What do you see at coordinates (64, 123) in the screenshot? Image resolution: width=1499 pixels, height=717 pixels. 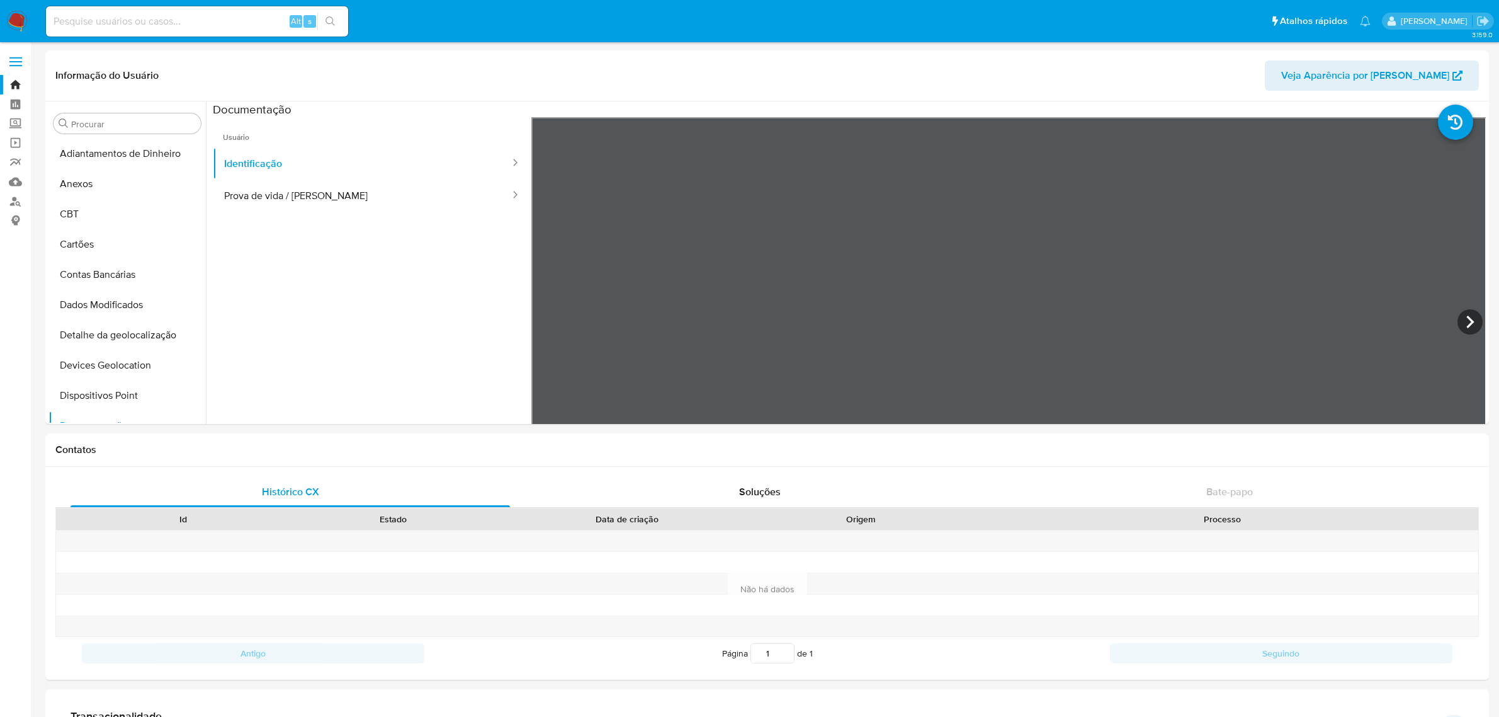 I see `button: Procurar` at bounding box center [64, 123].